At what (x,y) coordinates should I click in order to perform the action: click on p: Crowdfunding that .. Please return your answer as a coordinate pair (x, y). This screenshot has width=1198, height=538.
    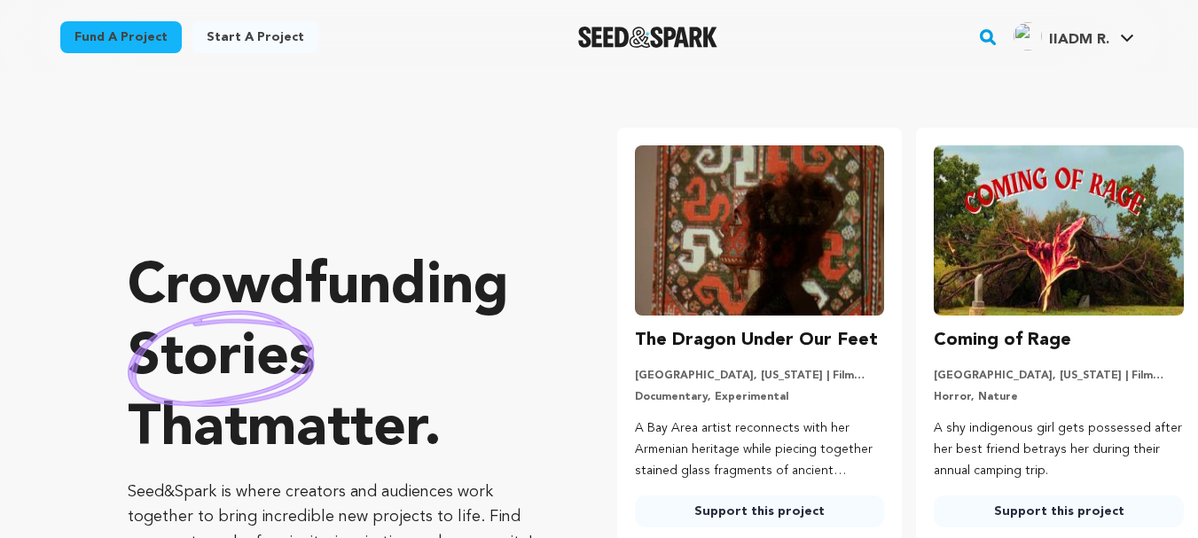
    Looking at the image, I should click on (337, 359).